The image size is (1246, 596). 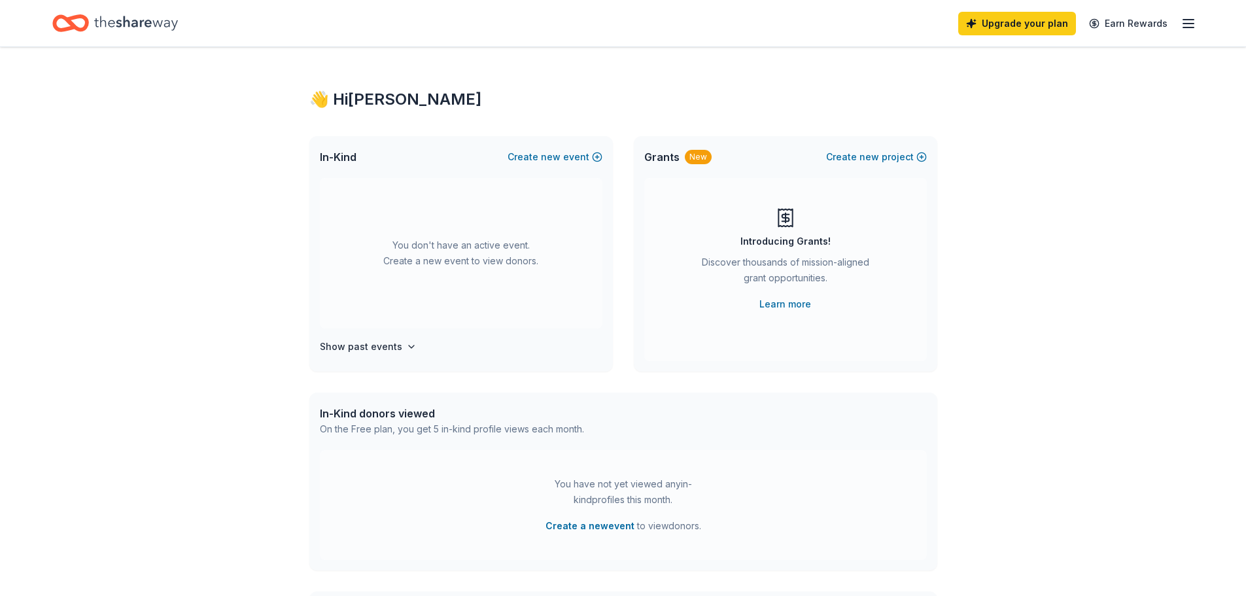 What do you see at coordinates (785, 304) in the screenshot?
I see `a: Learn more` at bounding box center [785, 304].